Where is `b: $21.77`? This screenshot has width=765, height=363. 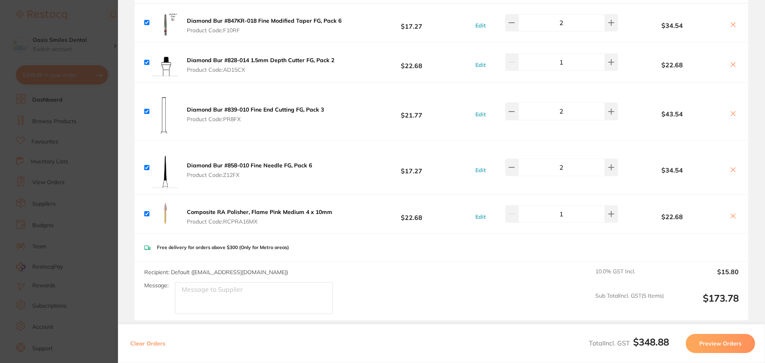 b: $21.77 is located at coordinates (412, 111).